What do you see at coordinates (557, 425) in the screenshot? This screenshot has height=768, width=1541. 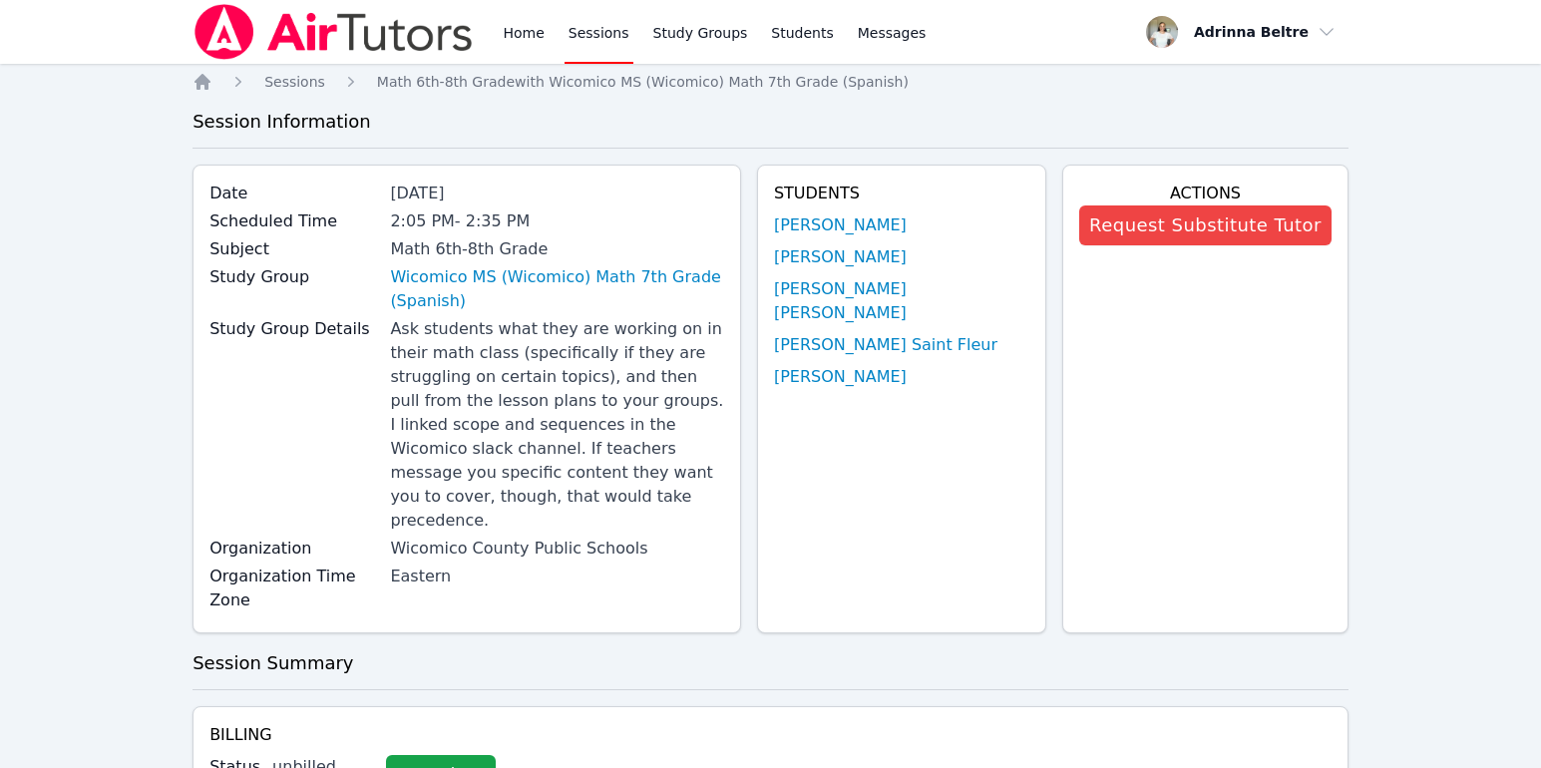 I see `div: Ask students what they are working on in their math class (specifically if they are struggling on...` at bounding box center [557, 425].